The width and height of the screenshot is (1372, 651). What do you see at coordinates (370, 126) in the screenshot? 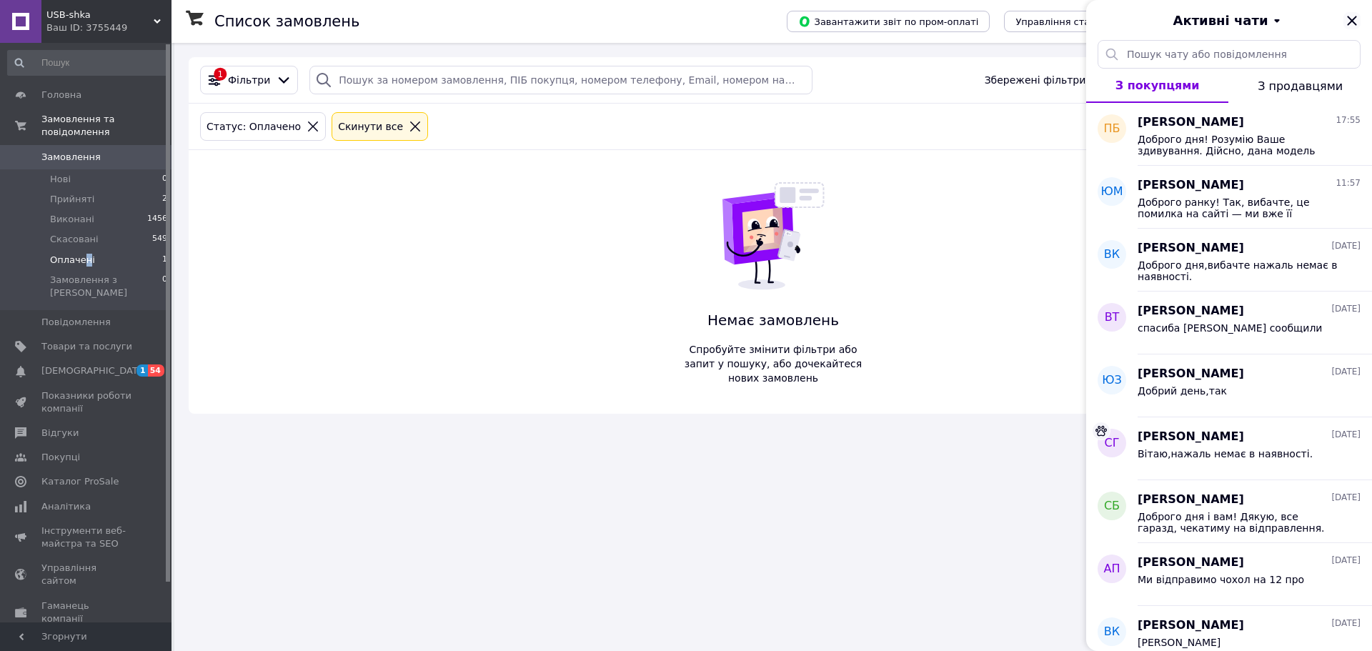
I see `div: Cкинути все` at bounding box center [370, 126].